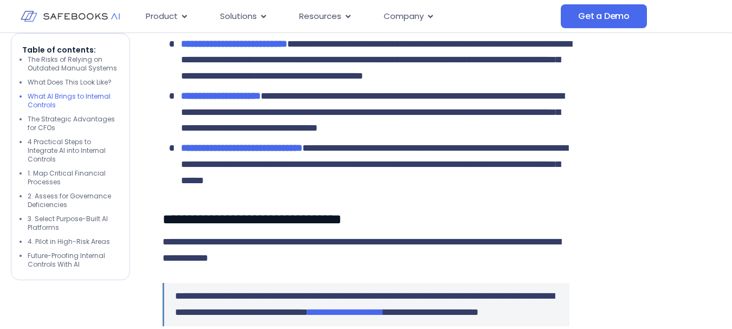  I want to click on span: Company, so click(404, 16).